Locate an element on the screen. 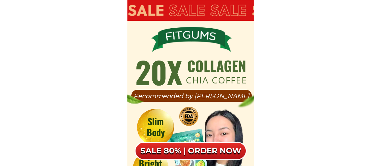 This screenshot has width=381, height=166. h1: chia coffee is located at coordinates (217, 80).